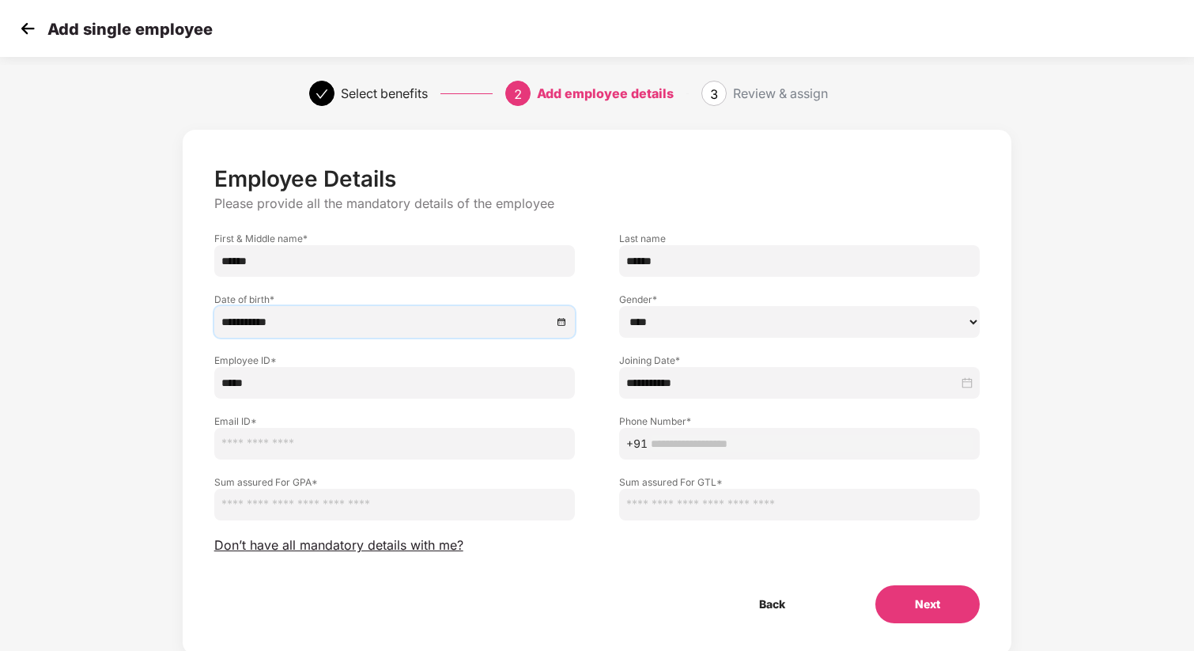 Image resolution: width=1194 pixels, height=651 pixels. Describe the element at coordinates (799, 299) in the screenshot. I see `label: Gender` at that location.